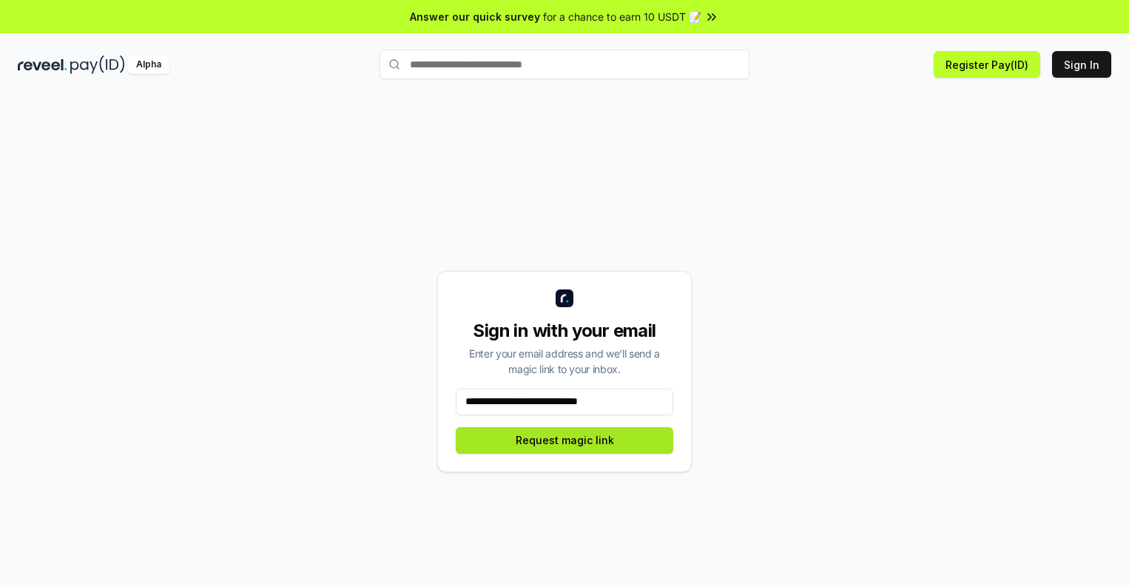 The width and height of the screenshot is (1129, 587). I want to click on button: Sign In, so click(1082, 64).